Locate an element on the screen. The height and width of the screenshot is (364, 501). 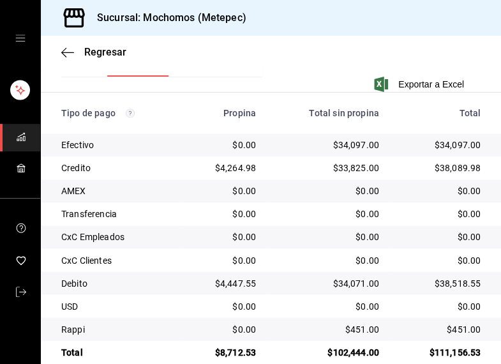
div: USD is located at coordinates (117, 306).